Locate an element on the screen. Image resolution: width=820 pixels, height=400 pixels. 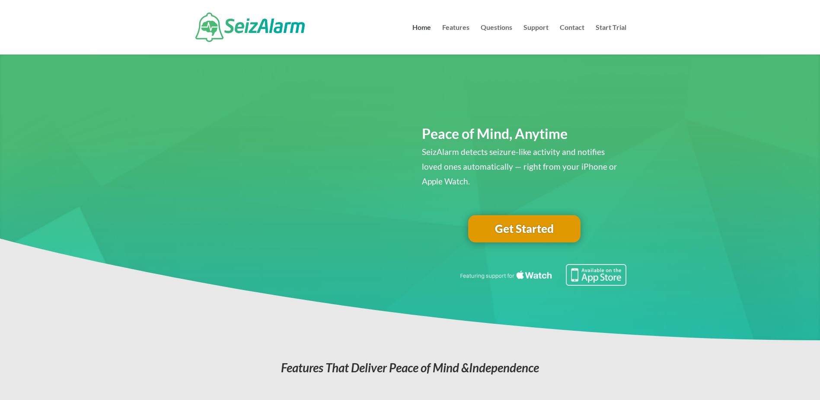
img: Seizure detection available in the Apple App Store. is located at coordinates (543, 275).